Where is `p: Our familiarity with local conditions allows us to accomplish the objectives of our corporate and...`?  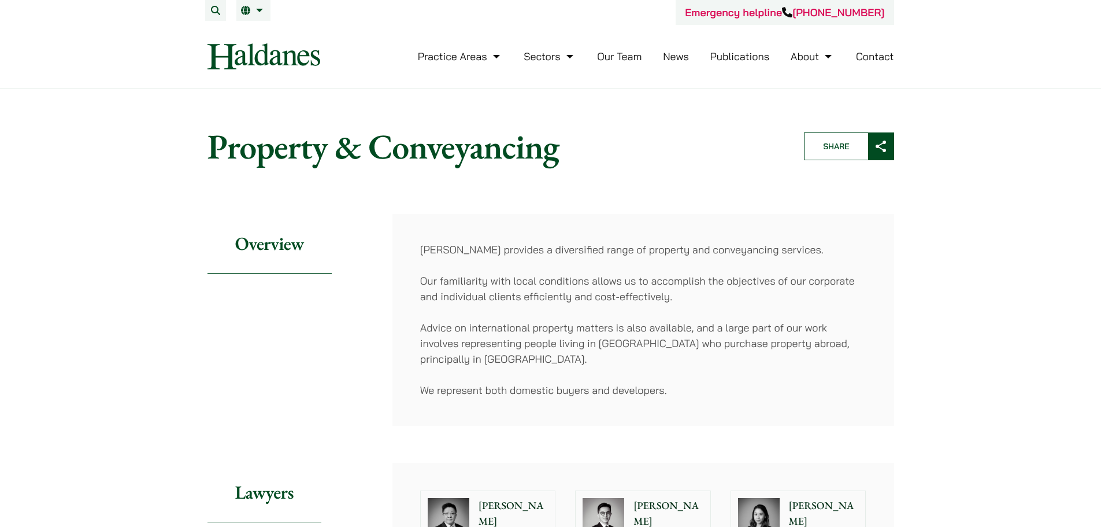
p: Our familiarity with local conditions allows us to accomplish the objectives of our corporate and... is located at coordinates (644, 289).